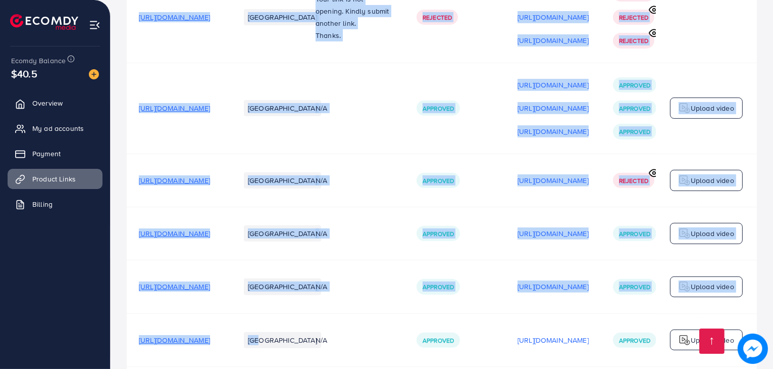  Describe the element at coordinates (44, 22) in the screenshot. I see `a: logo` at that location.